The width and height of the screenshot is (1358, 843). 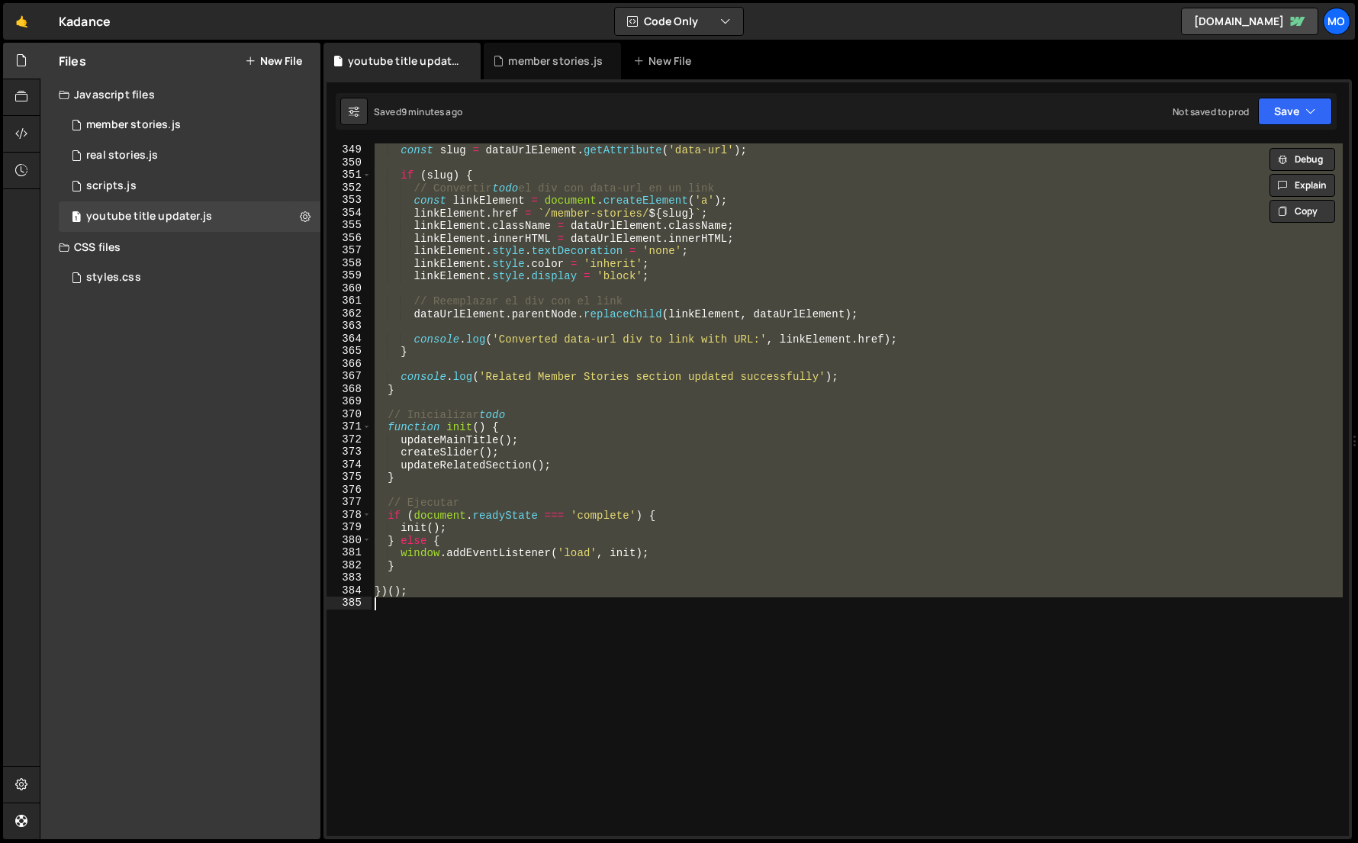 What do you see at coordinates (72, 61) in the screenshot?
I see `h2: Files` at bounding box center [72, 61].